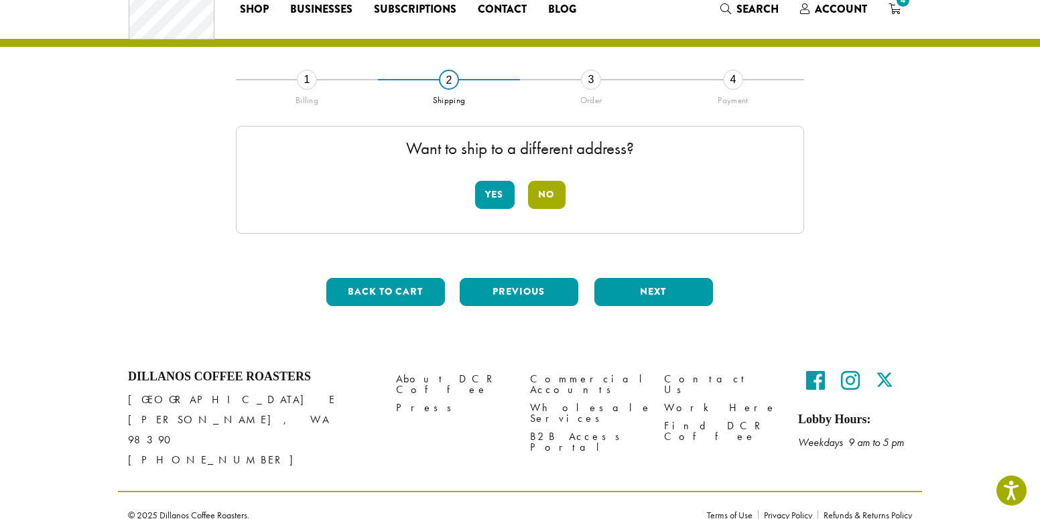 This screenshot has height=519, width=1040. Describe the element at coordinates (547, 195) in the screenshot. I see `button: No` at that location.